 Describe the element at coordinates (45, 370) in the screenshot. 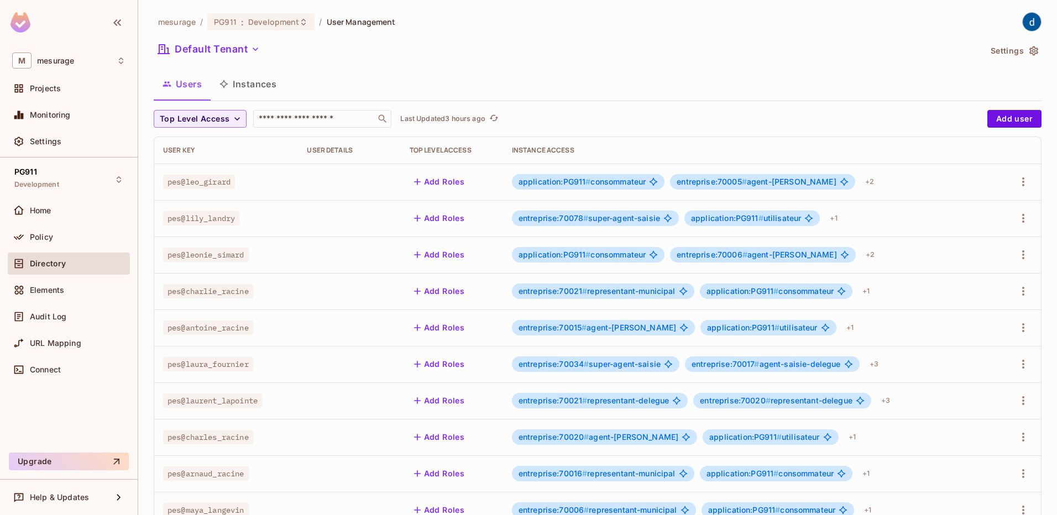

I see `span: Connect` at that location.